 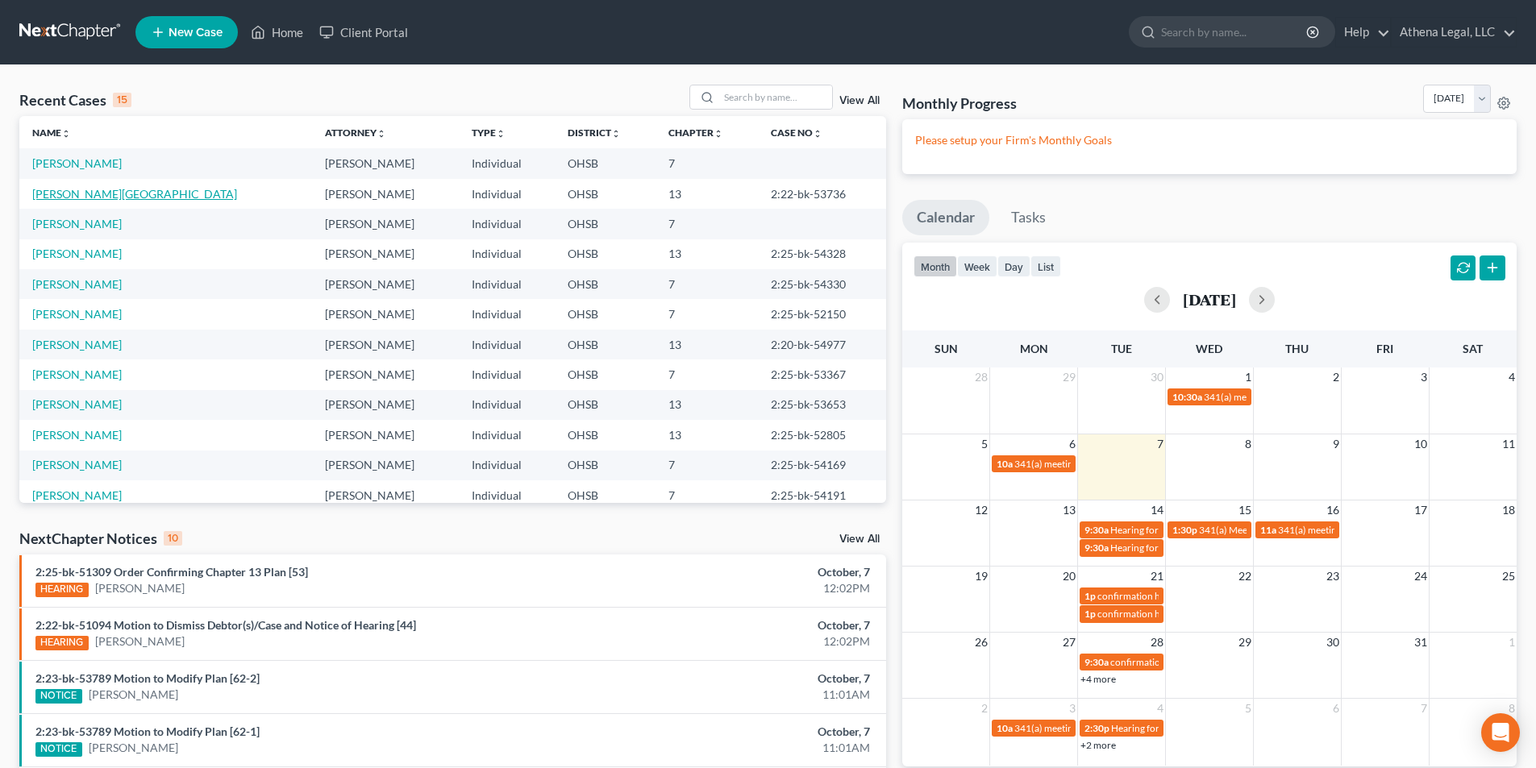 I want to click on span: 20, so click(x=1069, y=576).